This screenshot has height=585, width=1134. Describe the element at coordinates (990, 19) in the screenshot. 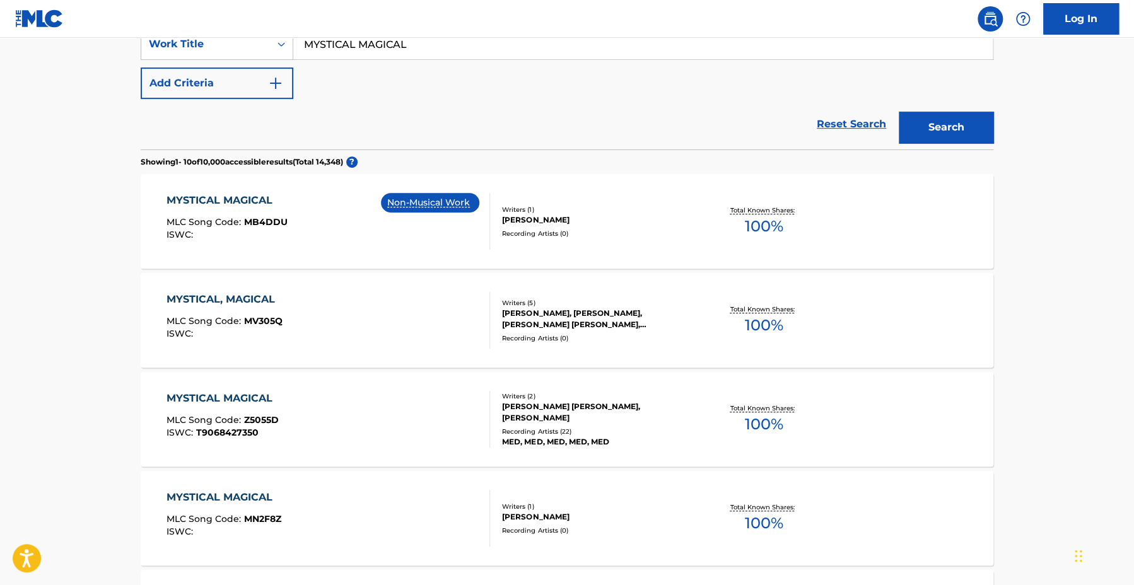

I see `a: Public Search` at that location.